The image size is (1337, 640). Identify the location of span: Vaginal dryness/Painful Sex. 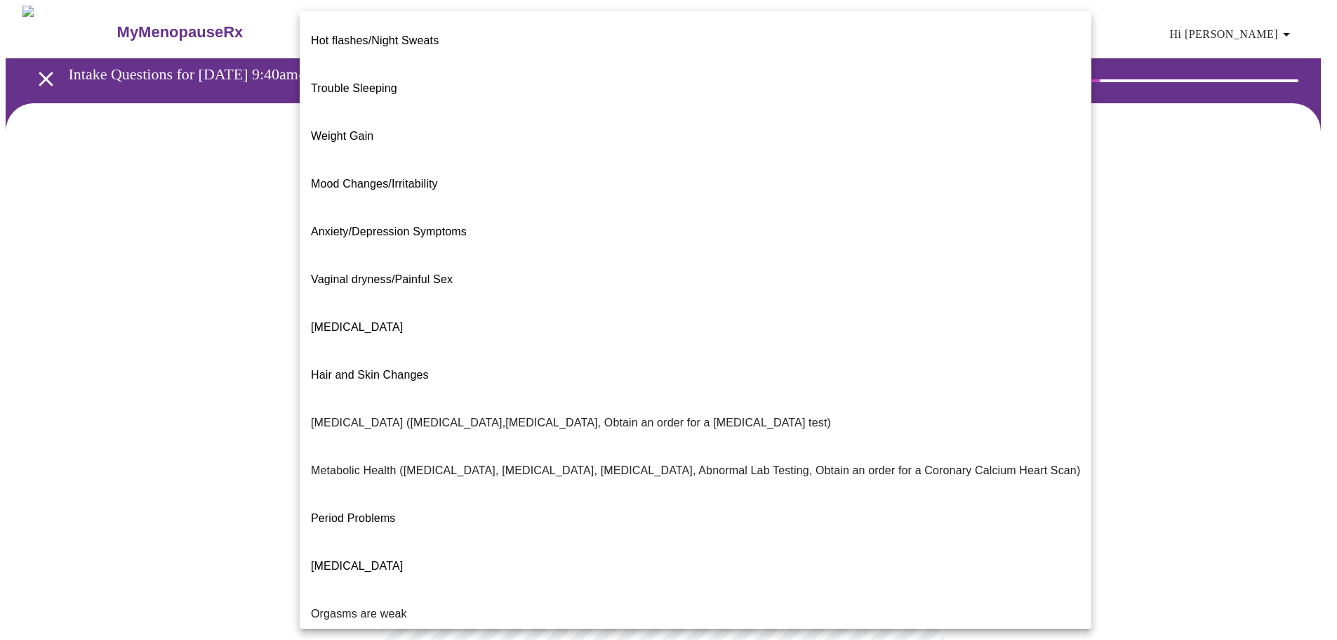
(382, 279).